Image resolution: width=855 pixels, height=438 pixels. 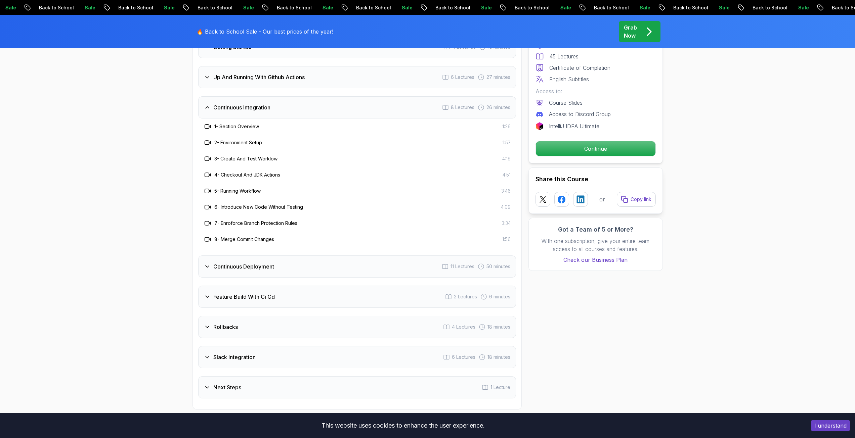 What do you see at coordinates (498, 108) in the screenshot?
I see `span: 26 minutes` at bounding box center [498, 108].